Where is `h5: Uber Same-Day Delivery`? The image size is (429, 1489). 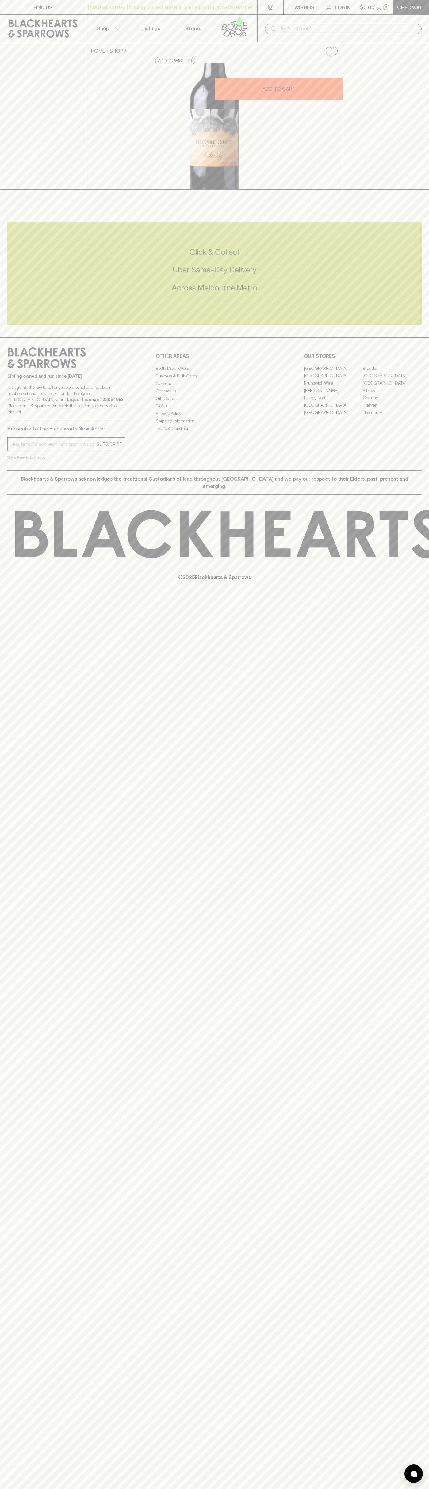
h5: Uber Same-Day Delivery is located at coordinates (214, 270).